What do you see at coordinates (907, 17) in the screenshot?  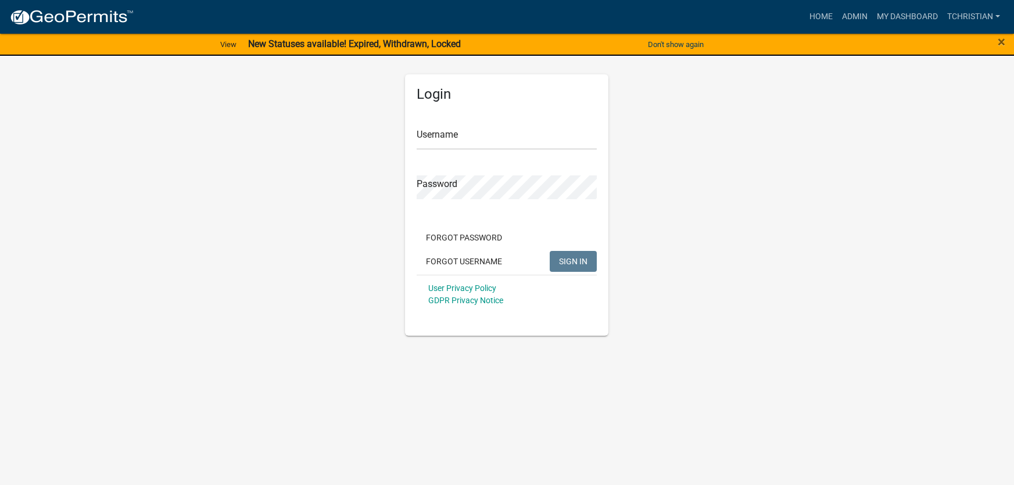 I see `a: My Dashboard` at bounding box center [907, 17].